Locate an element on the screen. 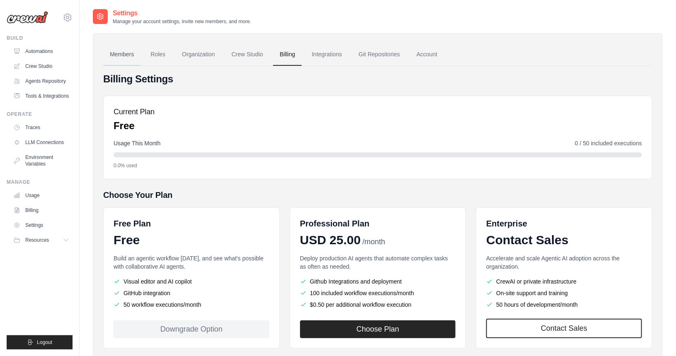 Image resolution: width=676 pixels, height=356 pixels. p: Accelerate and scale Agentic AI adoption across the organization. is located at coordinates (564, 263).